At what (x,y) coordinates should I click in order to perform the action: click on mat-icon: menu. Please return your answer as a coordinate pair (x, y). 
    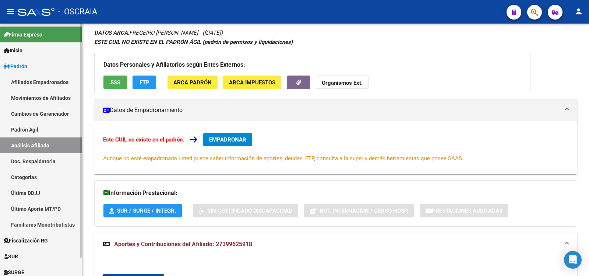
    Looking at the image, I should click on (10, 11).